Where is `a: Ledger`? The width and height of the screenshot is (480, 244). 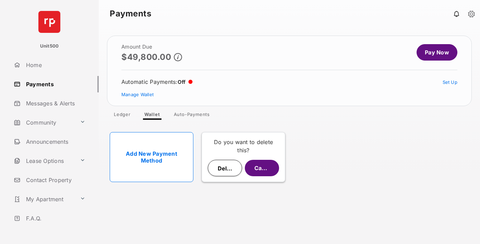 a: Ledger is located at coordinates (122, 116).